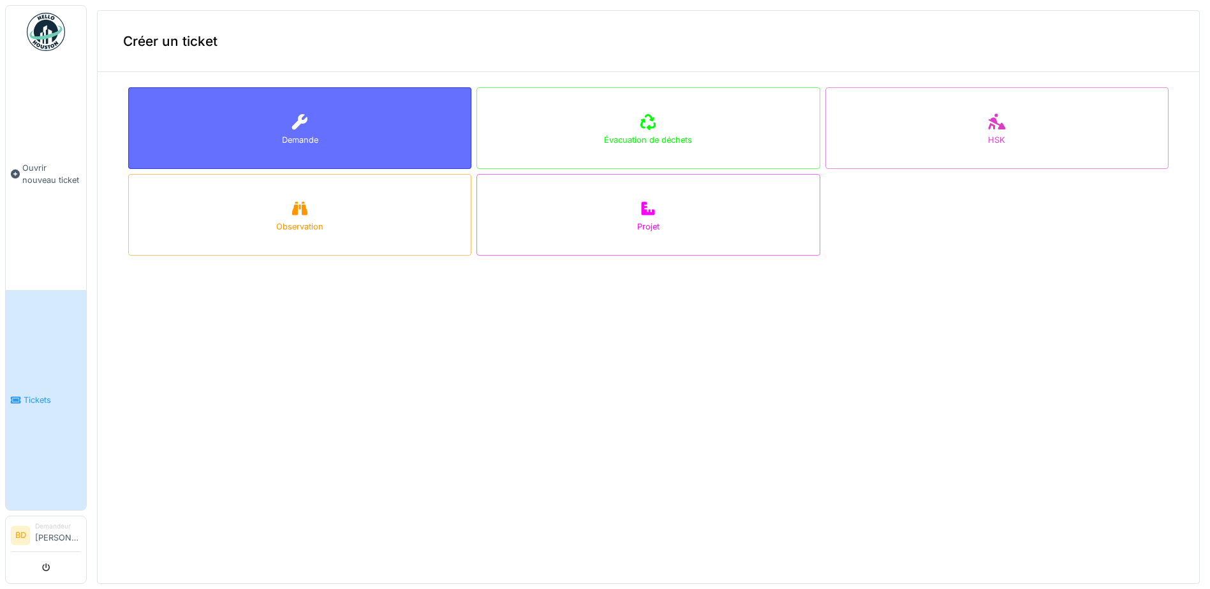 This screenshot has width=1210, height=589. I want to click on a: Tickets, so click(46, 400).